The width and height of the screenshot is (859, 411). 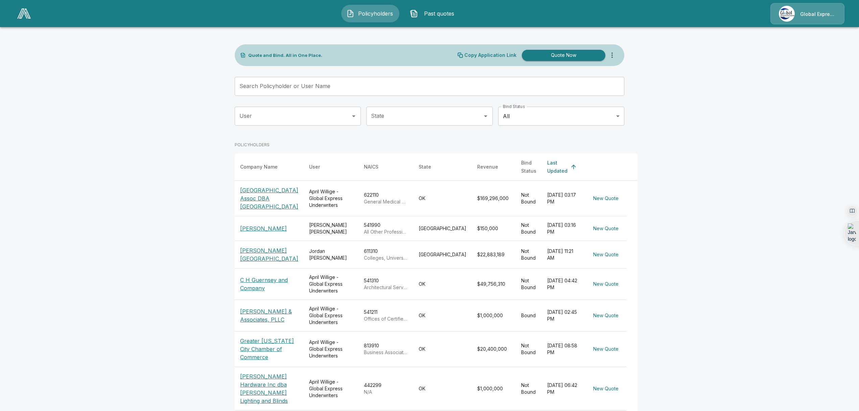 I want to click on div: Last Updated, so click(x=558, y=167).